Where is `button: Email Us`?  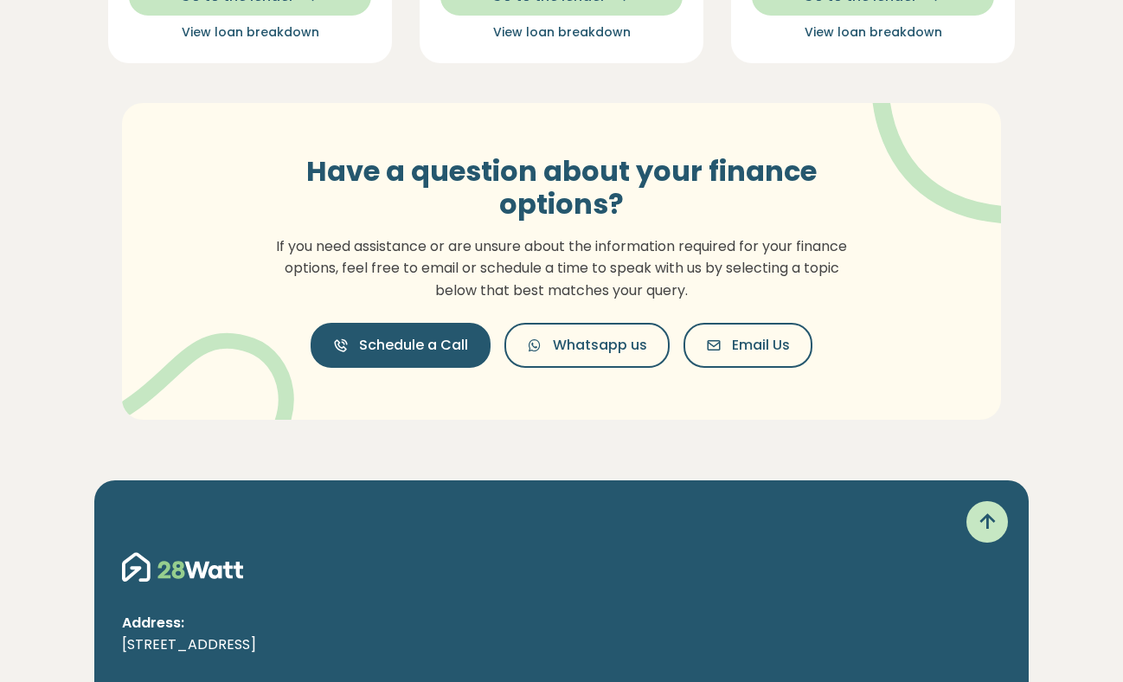 button: Email Us is located at coordinates (747, 345).